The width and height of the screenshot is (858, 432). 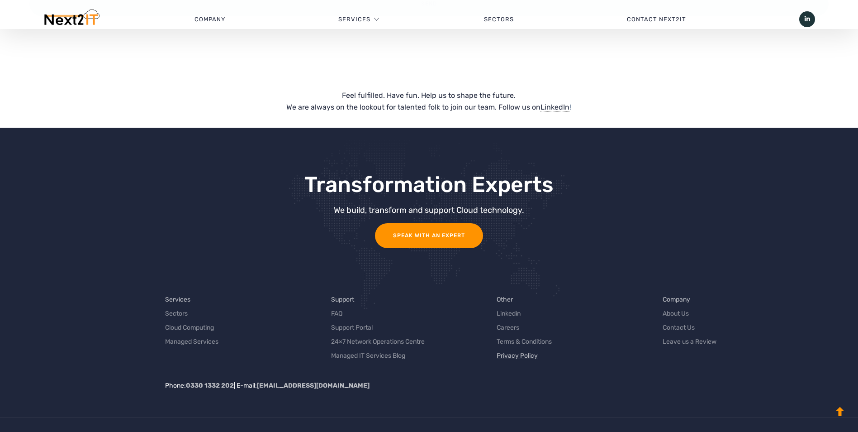 What do you see at coordinates (679, 327) in the screenshot?
I see `a: Contact Us` at bounding box center [679, 327].